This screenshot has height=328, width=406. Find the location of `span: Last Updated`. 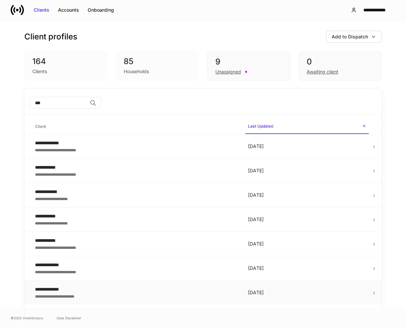

span: Last Updated is located at coordinates (307, 126).